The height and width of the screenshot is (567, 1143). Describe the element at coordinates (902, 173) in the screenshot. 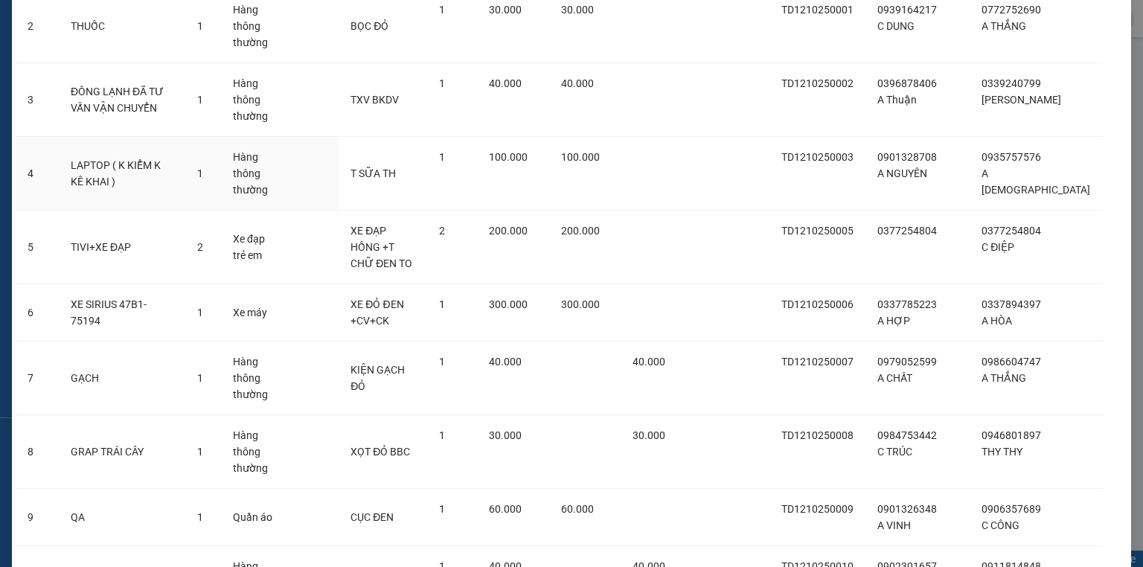

I see `span: A NGUYÊN` at that location.